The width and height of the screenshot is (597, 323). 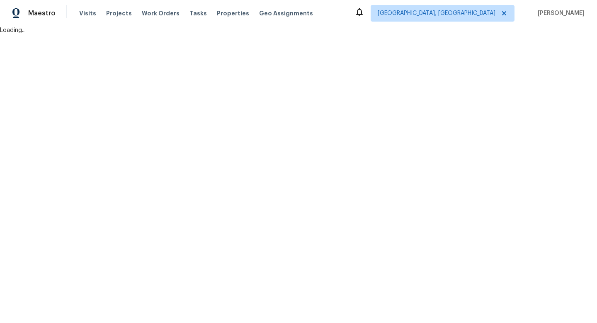 I want to click on span: Geo Assignments, so click(x=286, y=13).